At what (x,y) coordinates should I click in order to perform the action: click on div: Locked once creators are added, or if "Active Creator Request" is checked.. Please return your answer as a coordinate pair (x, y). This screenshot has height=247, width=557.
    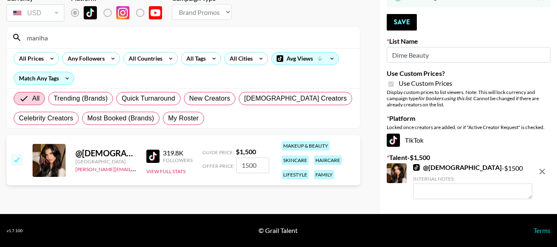
    Looking at the image, I should click on (468, 127).